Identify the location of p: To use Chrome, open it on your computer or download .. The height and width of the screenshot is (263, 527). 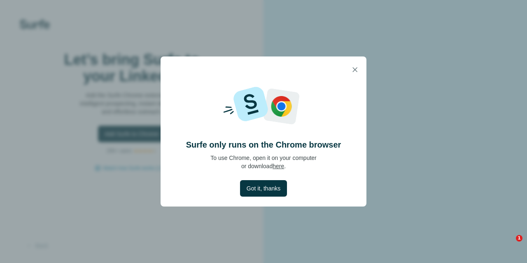
(263, 162).